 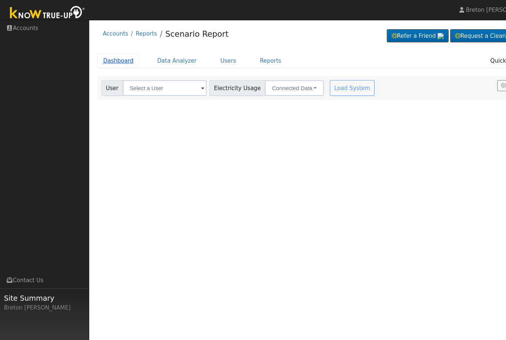 What do you see at coordinates (391, 34) in the screenshot?
I see `a: Refer a Friend` at bounding box center [391, 34].